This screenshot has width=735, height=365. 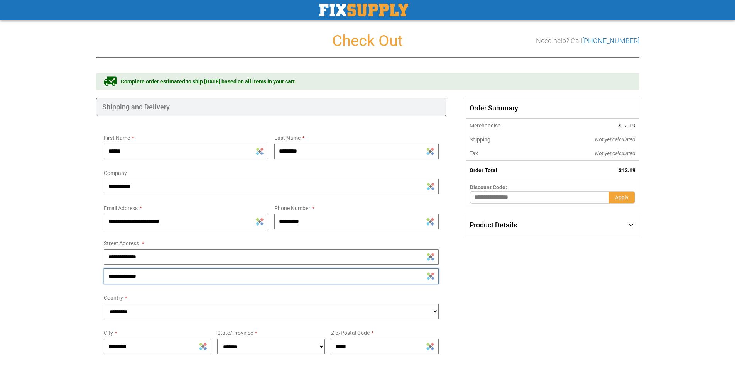 What do you see at coordinates (504, 153) in the screenshot?
I see `th: Tax` at bounding box center [504, 153].